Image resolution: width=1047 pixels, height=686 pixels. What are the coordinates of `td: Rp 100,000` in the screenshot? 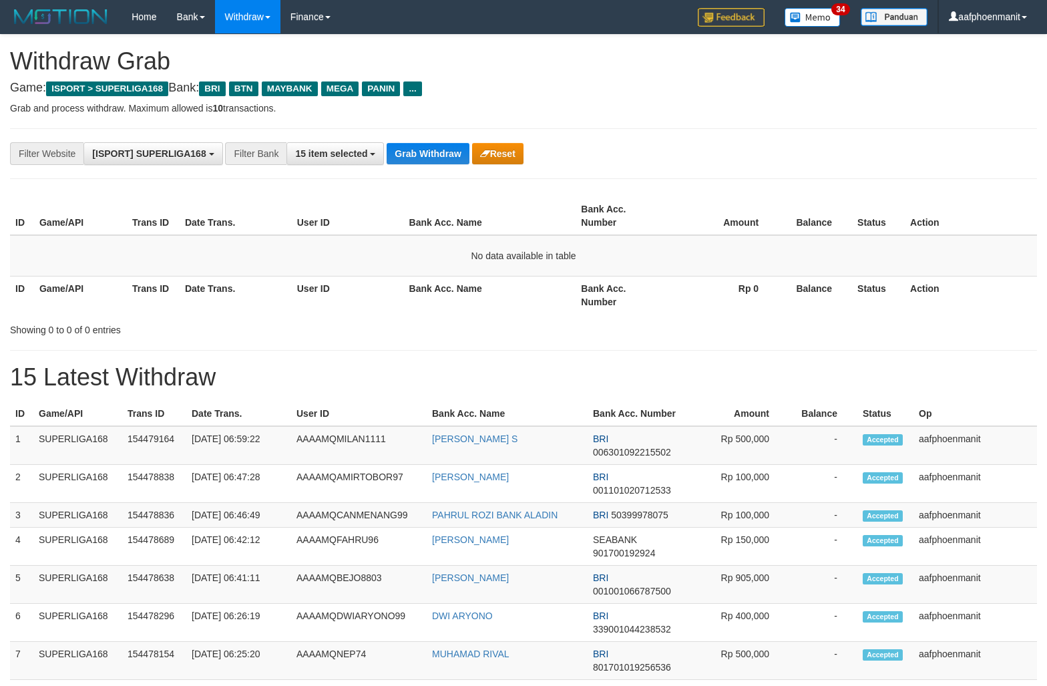 It's located at (738, 515).